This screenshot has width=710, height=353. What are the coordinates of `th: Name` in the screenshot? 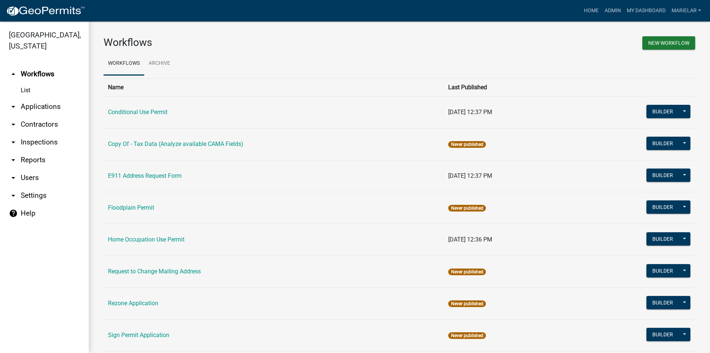 It's located at (274, 87).